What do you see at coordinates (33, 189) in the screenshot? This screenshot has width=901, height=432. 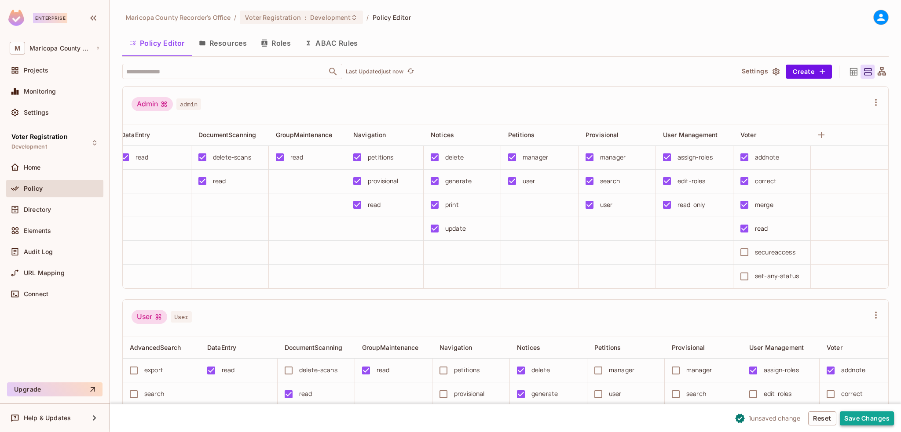 I see `span: Policy` at bounding box center [33, 189].